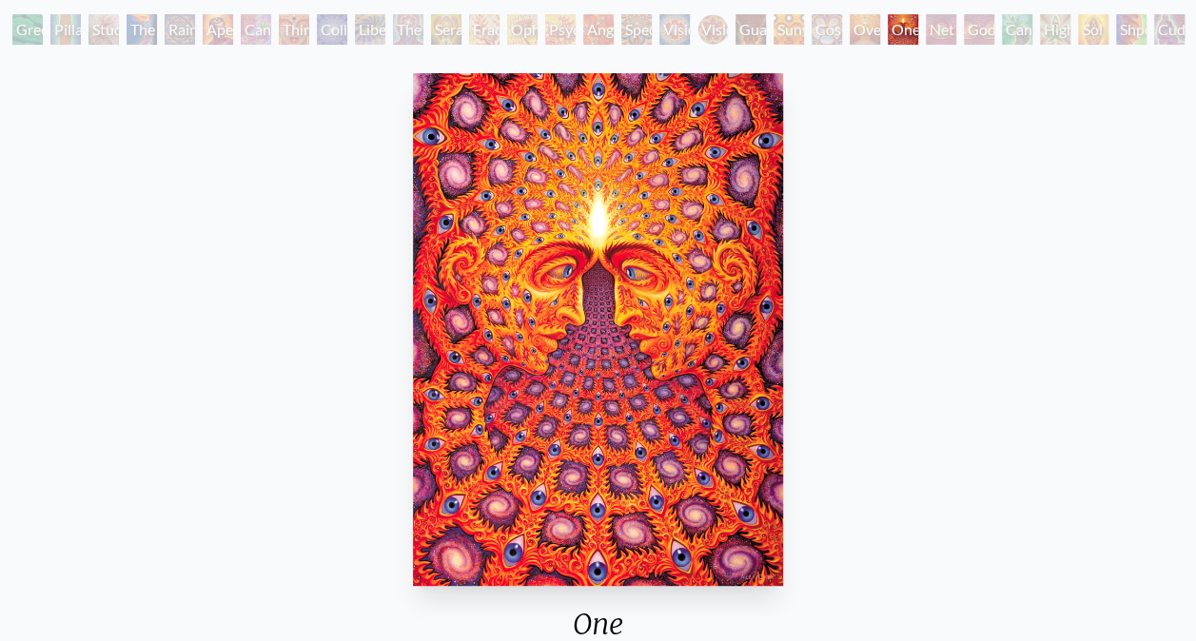 The width and height of the screenshot is (1196, 641). What do you see at coordinates (1055, 29) in the screenshot?
I see `div: Higher Vision` at bounding box center [1055, 29].